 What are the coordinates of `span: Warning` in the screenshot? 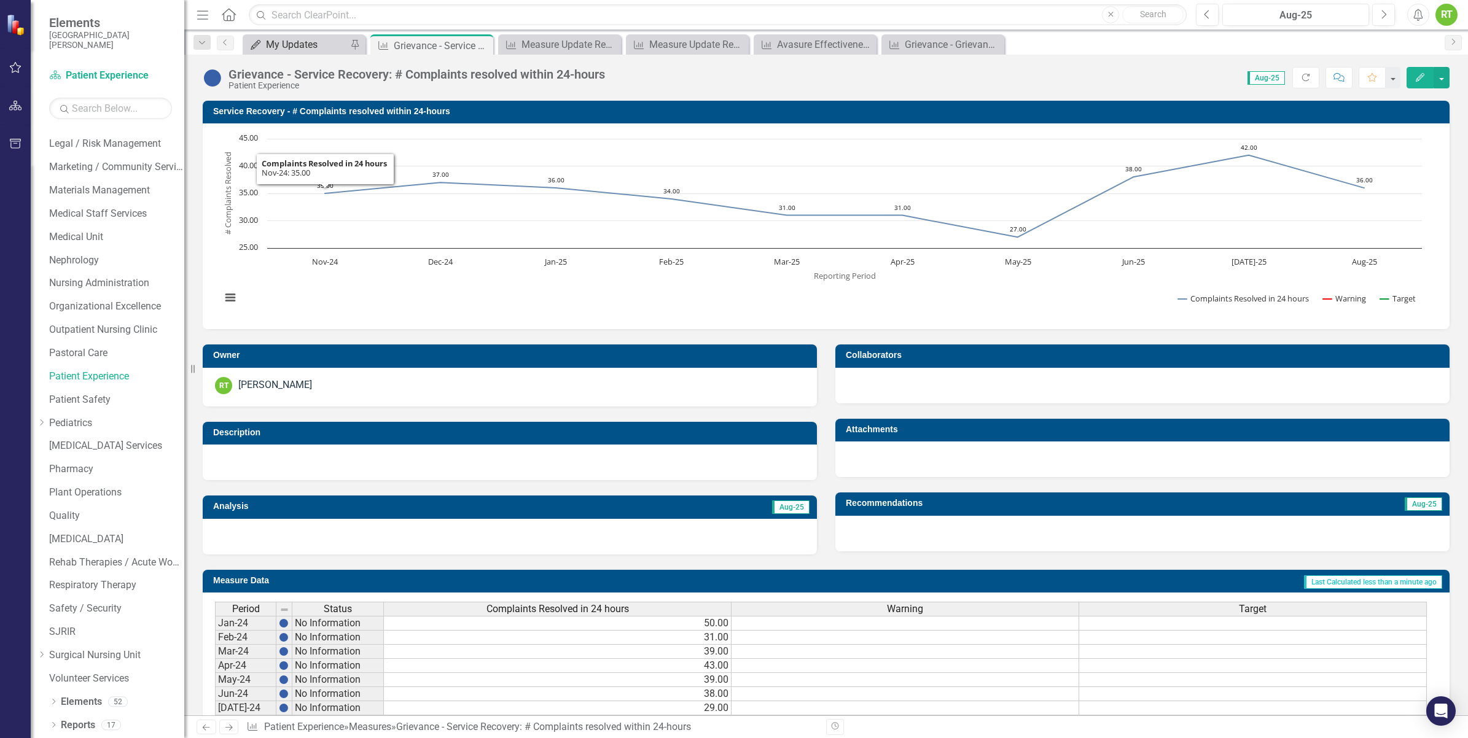 It's located at (904, 609).